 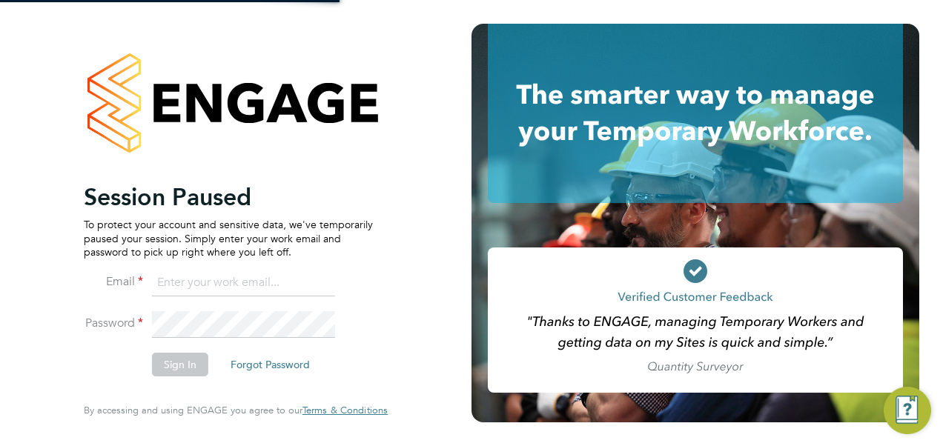 I want to click on label: Email, so click(x=113, y=282).